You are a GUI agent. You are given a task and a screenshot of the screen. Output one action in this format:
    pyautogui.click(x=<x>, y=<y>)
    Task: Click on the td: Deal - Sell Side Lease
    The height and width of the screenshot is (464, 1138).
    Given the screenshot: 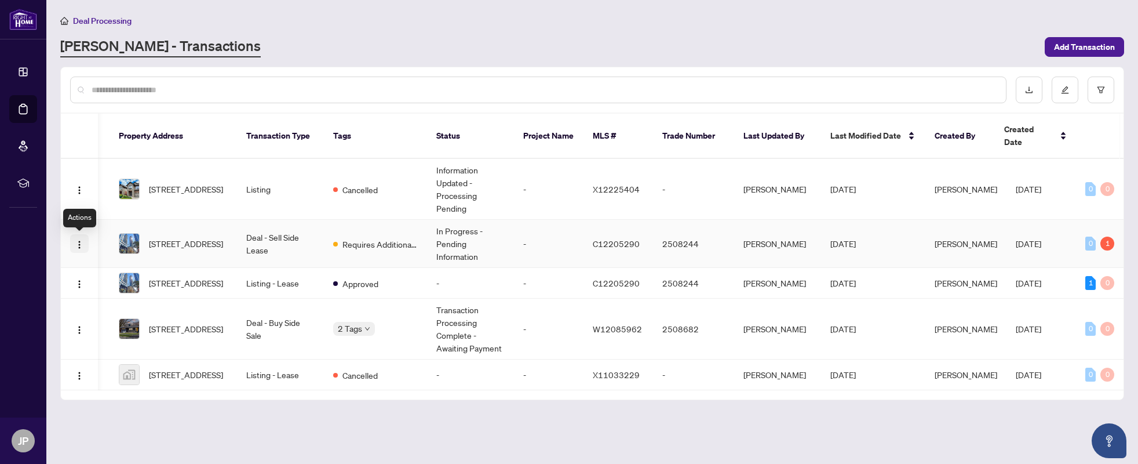 What is the action you would take?
    pyautogui.click(x=280, y=243)
    